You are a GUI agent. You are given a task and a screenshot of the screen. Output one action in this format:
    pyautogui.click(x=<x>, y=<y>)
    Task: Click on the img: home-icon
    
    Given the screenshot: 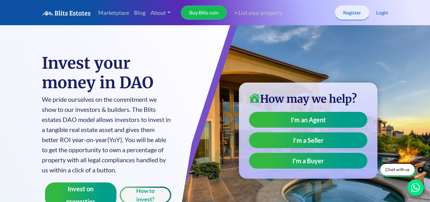 What is the action you would take?
    pyautogui.click(x=254, y=98)
    